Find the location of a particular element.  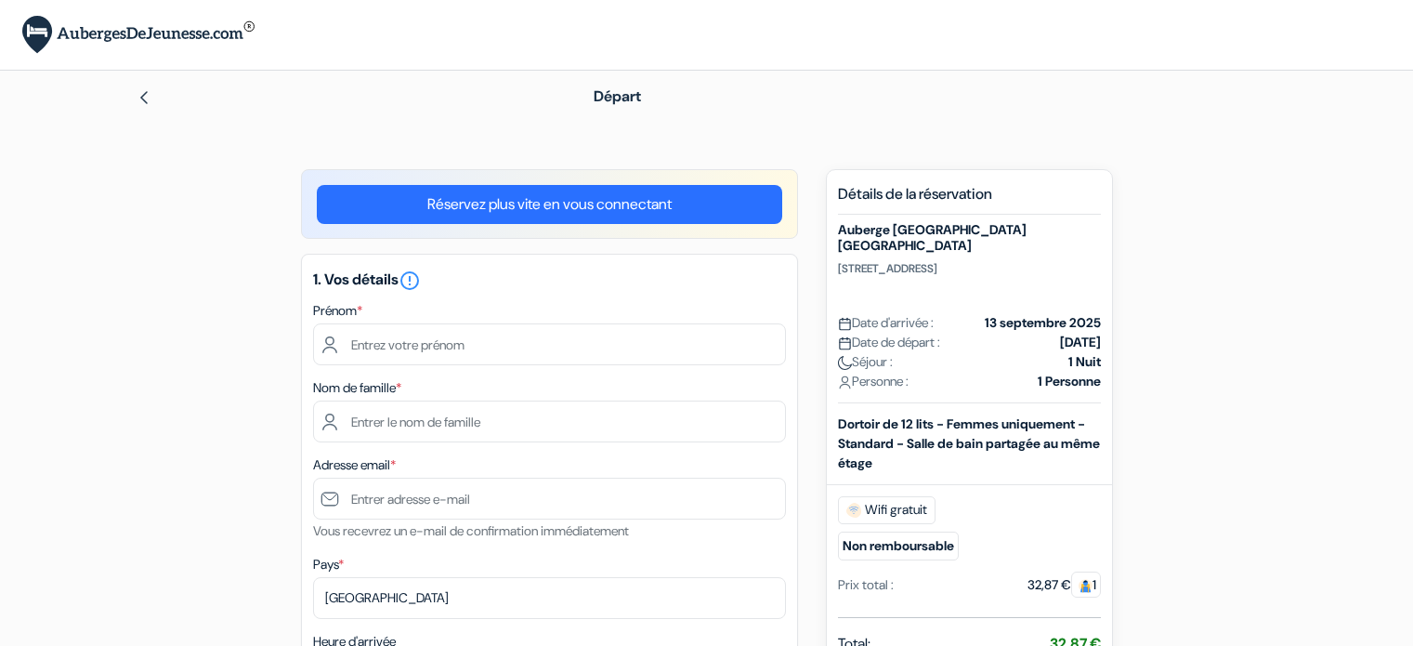

img: moon.svg is located at coordinates (845, 362).